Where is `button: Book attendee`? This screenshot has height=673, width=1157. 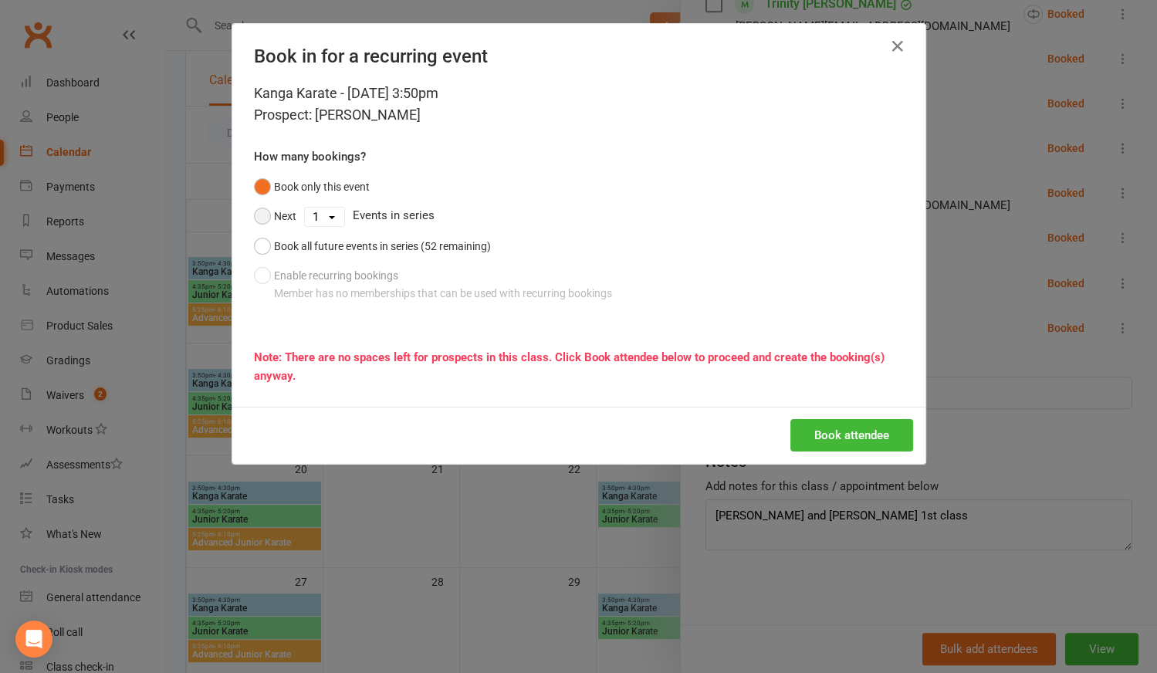
button: Book attendee is located at coordinates (852, 435).